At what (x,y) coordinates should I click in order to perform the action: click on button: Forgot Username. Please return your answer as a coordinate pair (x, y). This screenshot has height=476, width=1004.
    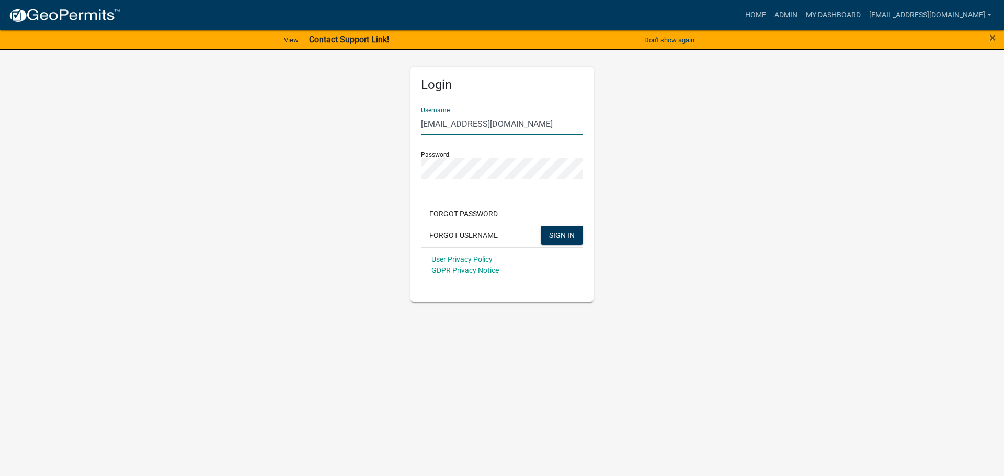
    Looking at the image, I should click on (463, 235).